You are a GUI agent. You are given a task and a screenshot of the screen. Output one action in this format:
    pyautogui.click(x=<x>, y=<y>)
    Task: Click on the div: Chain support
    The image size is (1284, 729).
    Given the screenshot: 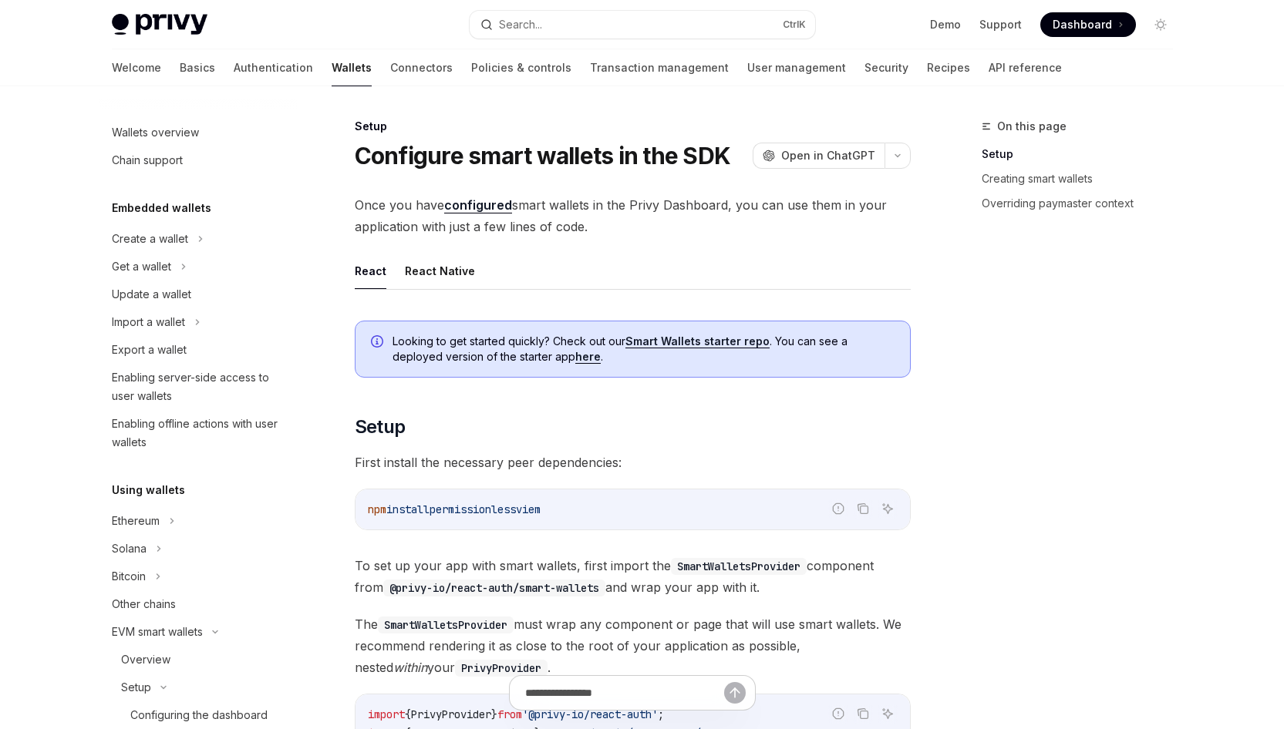 What is the action you would take?
    pyautogui.click(x=147, y=160)
    